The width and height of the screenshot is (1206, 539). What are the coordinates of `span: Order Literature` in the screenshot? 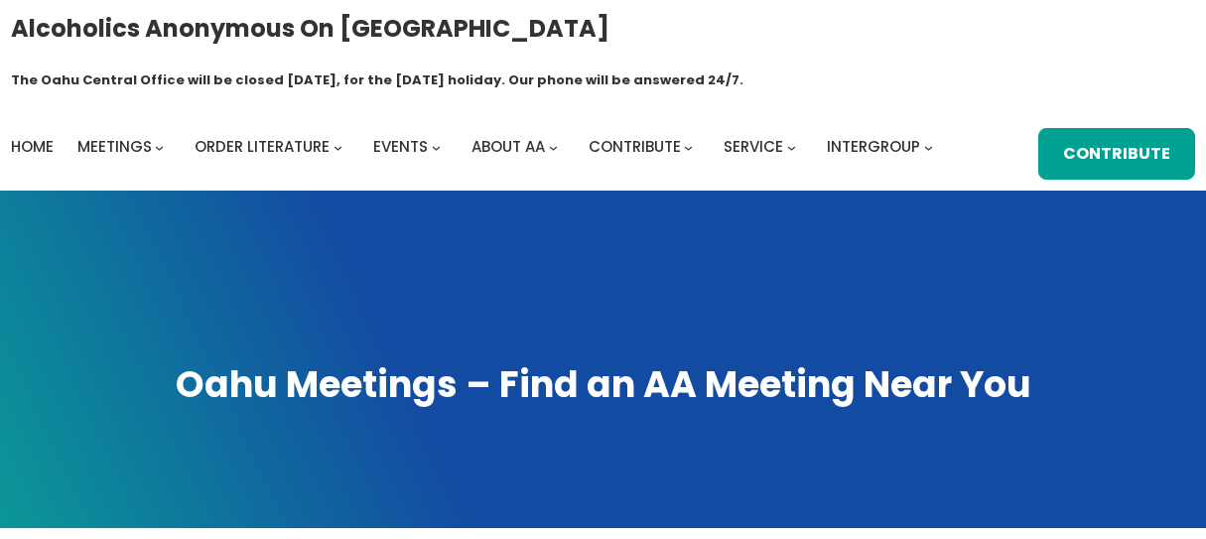 It's located at (262, 146).